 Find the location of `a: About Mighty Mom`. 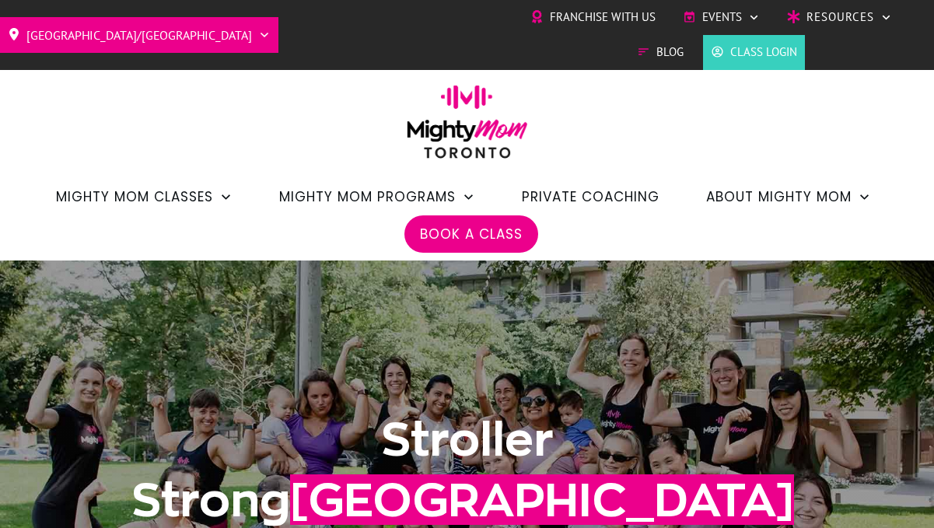

a: About Mighty Mom is located at coordinates (788, 197).